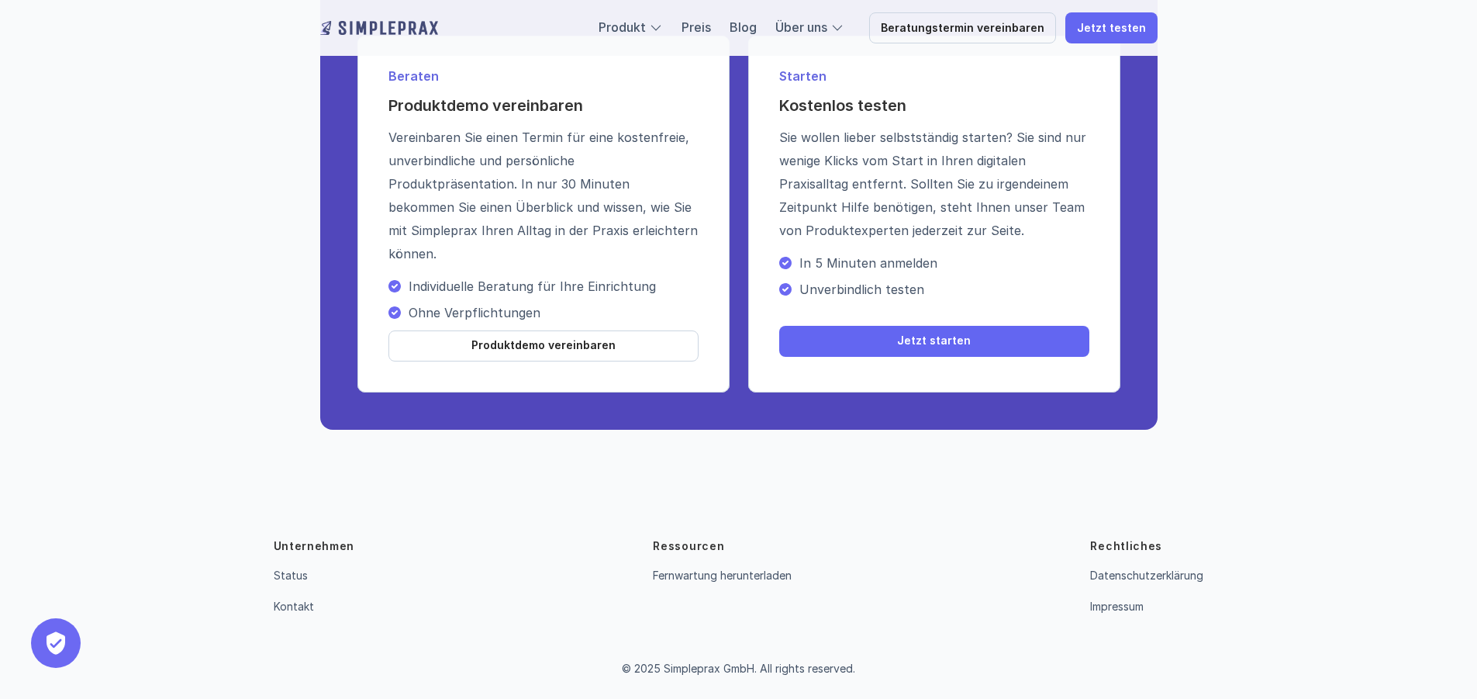 Image resolution: width=1477 pixels, height=699 pixels. Describe the element at coordinates (1116, 606) in the screenshot. I see `a: Impressum` at that location.